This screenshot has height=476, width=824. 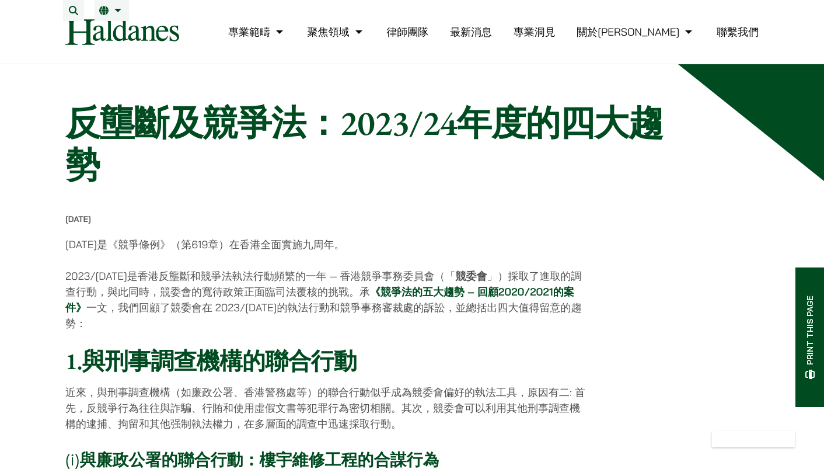 I want to click on h2: 1., so click(x=325, y=361).